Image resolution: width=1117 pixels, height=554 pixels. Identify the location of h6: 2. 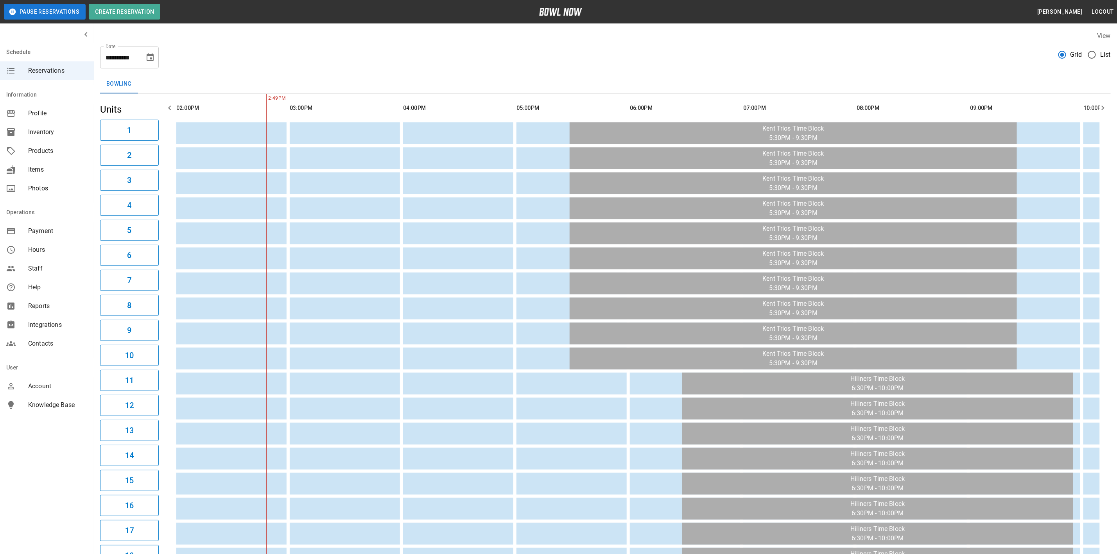
(129, 155).